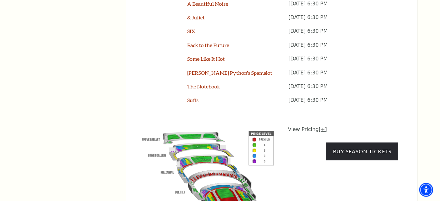 The width and height of the screenshot is (440, 201). What do you see at coordinates (343, 130) in the screenshot?
I see `p: View Pricing` at bounding box center [343, 130].